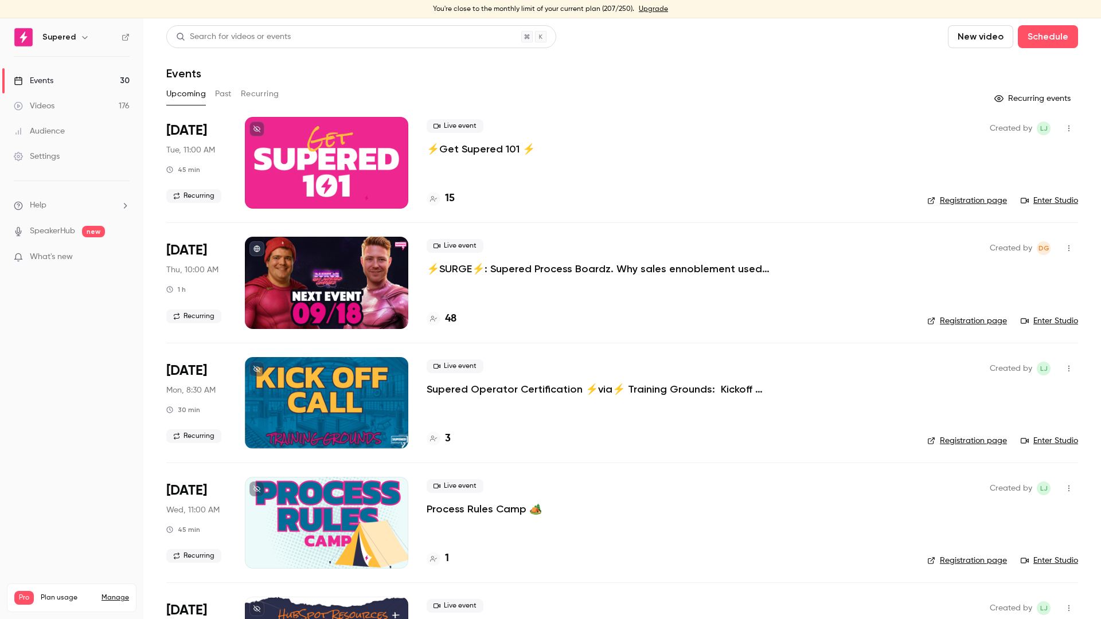  I want to click on span: Tue, 11:00 AM, so click(190, 150).